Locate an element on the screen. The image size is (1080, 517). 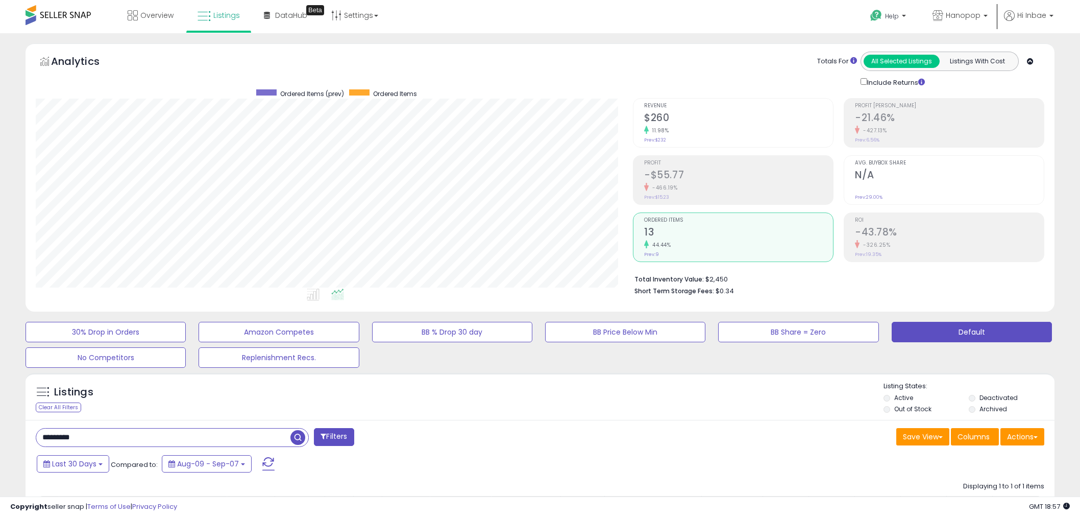
small: 44.44% is located at coordinates (660, 245).